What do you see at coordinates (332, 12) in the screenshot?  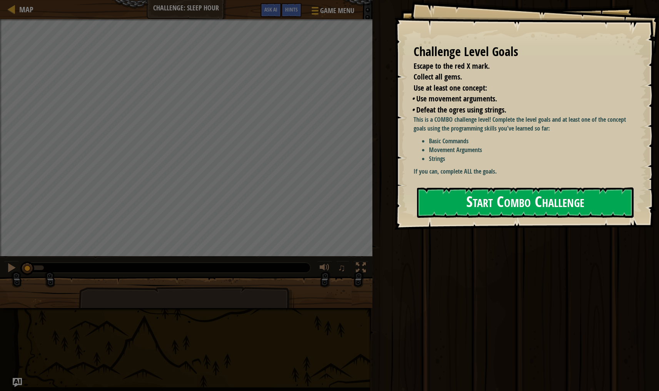 I see `button: Game Menu` at bounding box center [332, 12].